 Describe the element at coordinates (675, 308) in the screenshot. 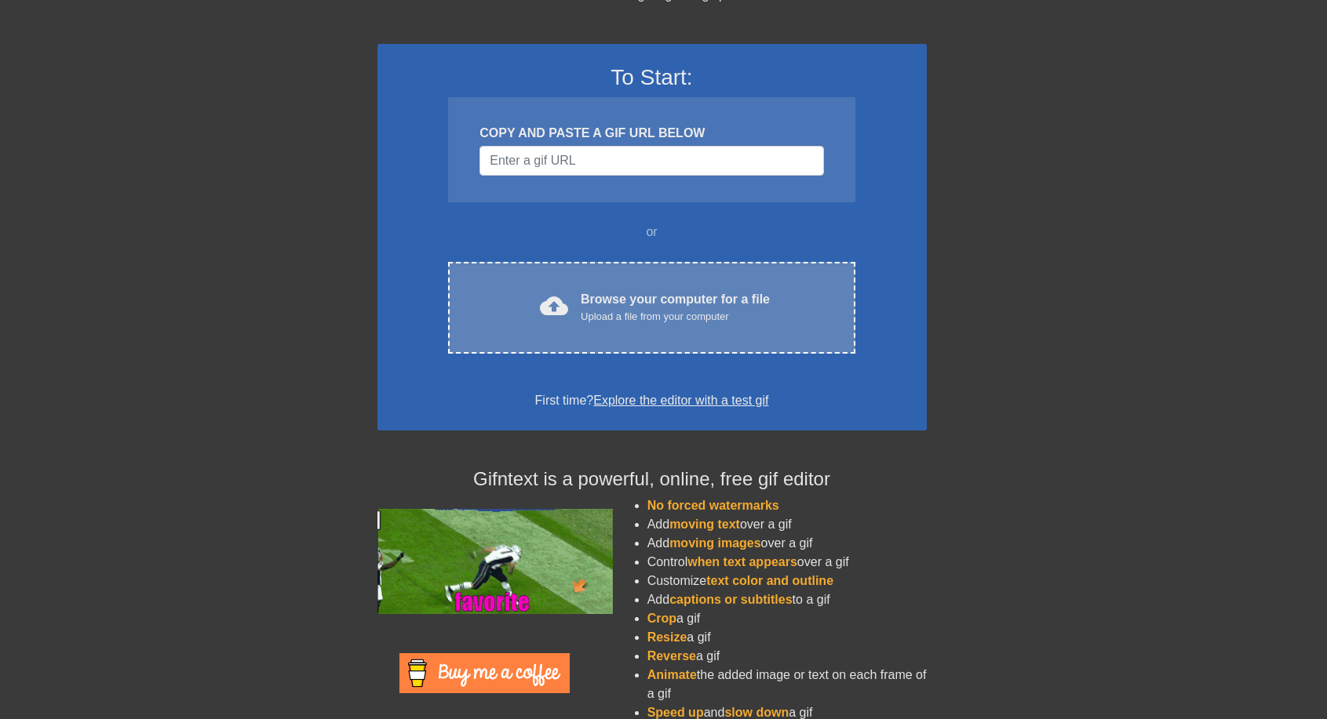

I see `div: Browse your computer for a file` at that location.